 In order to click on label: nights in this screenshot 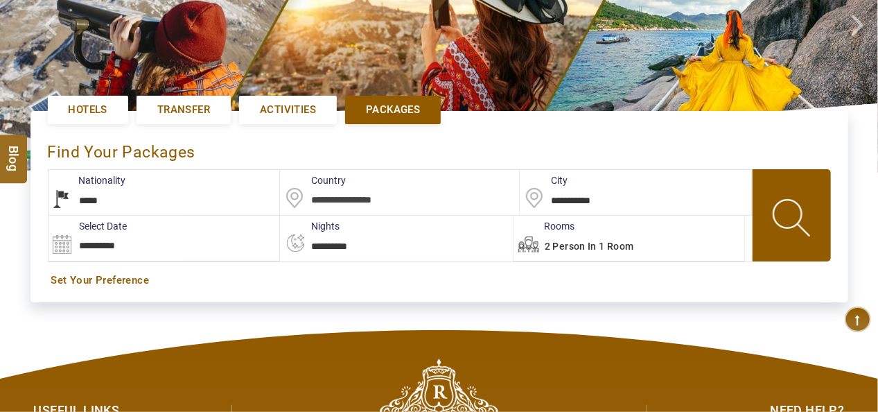, I will do `click(310, 226)`.